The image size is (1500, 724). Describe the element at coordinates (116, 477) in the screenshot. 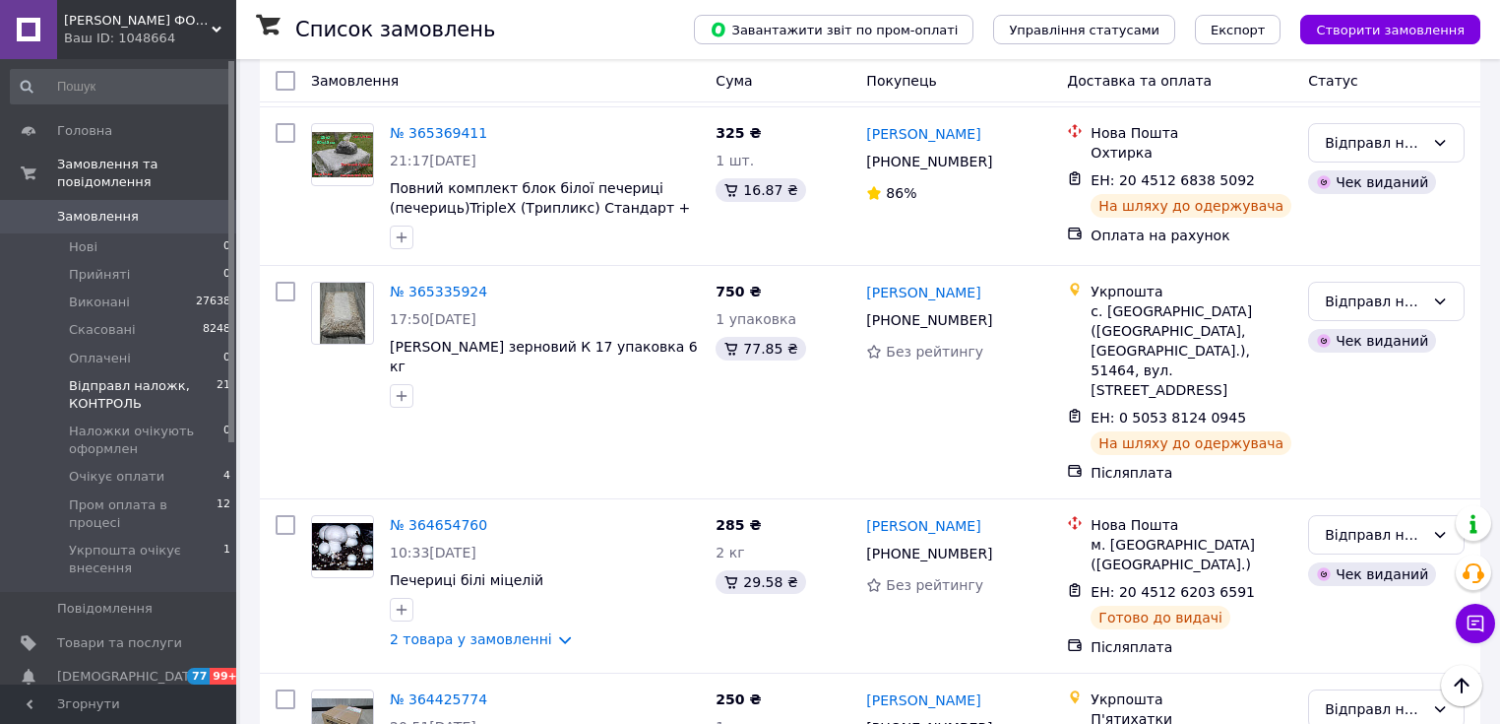

I see `span: Очікує оплати` at that location.